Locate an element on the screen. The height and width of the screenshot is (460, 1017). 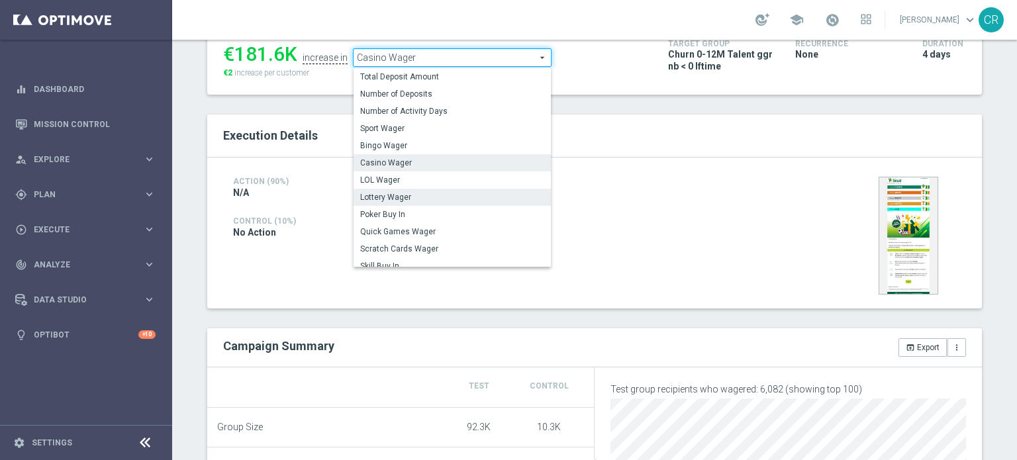
div: +10 is located at coordinates (147, 334).